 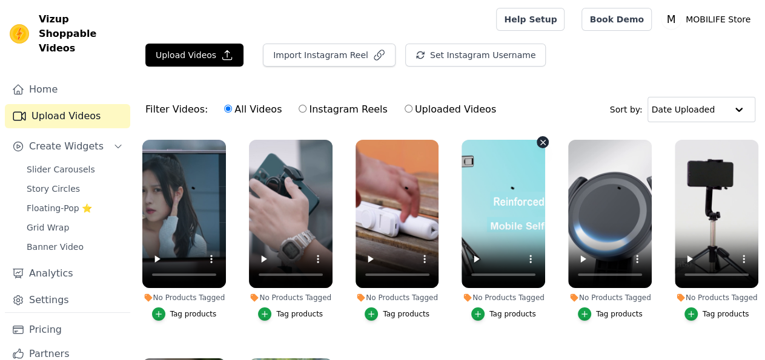 I want to click on a: Help Setup, so click(x=530, y=19).